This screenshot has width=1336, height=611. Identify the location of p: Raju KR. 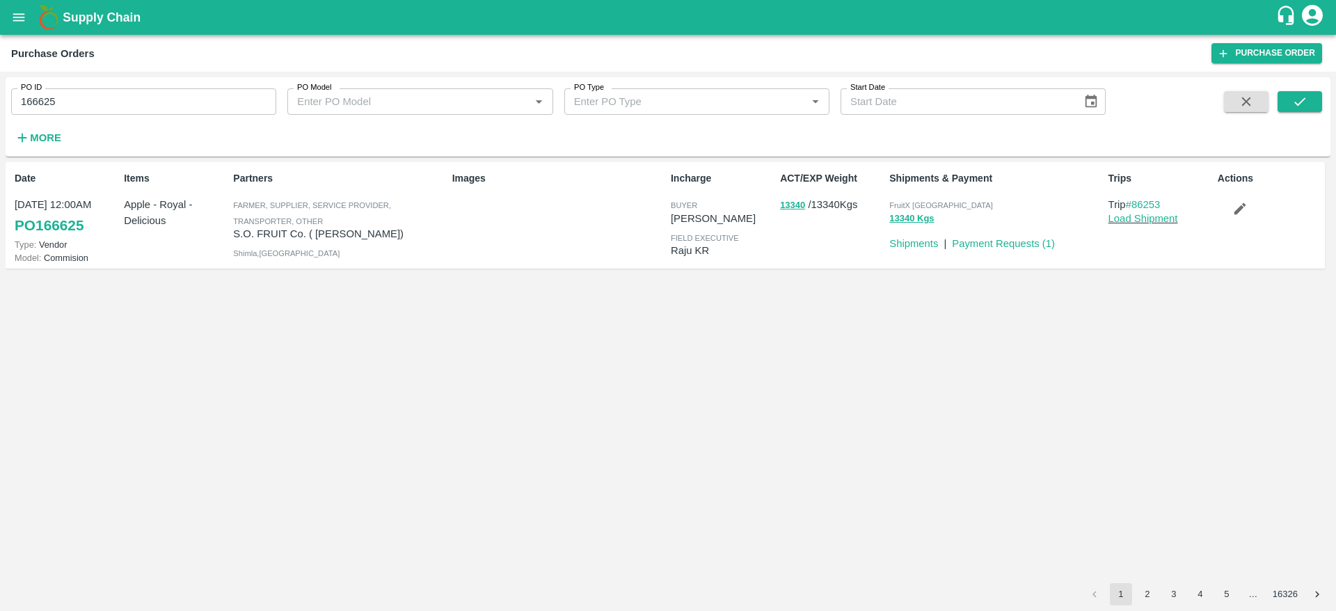
(722, 251).